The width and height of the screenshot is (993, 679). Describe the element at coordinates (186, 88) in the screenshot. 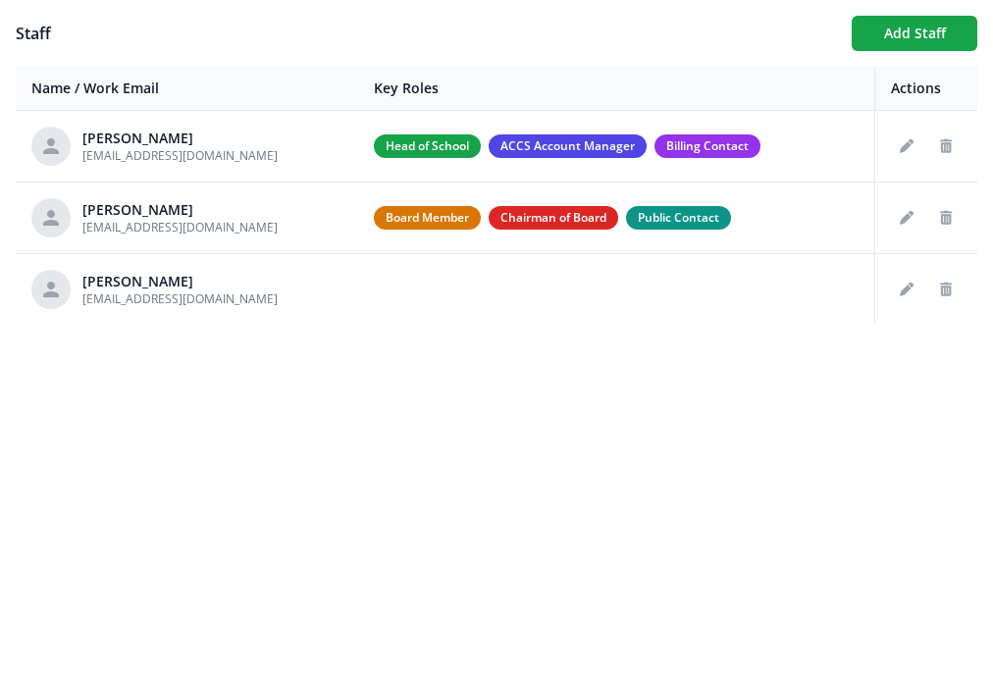

I see `th: Name / Work Email` at that location.